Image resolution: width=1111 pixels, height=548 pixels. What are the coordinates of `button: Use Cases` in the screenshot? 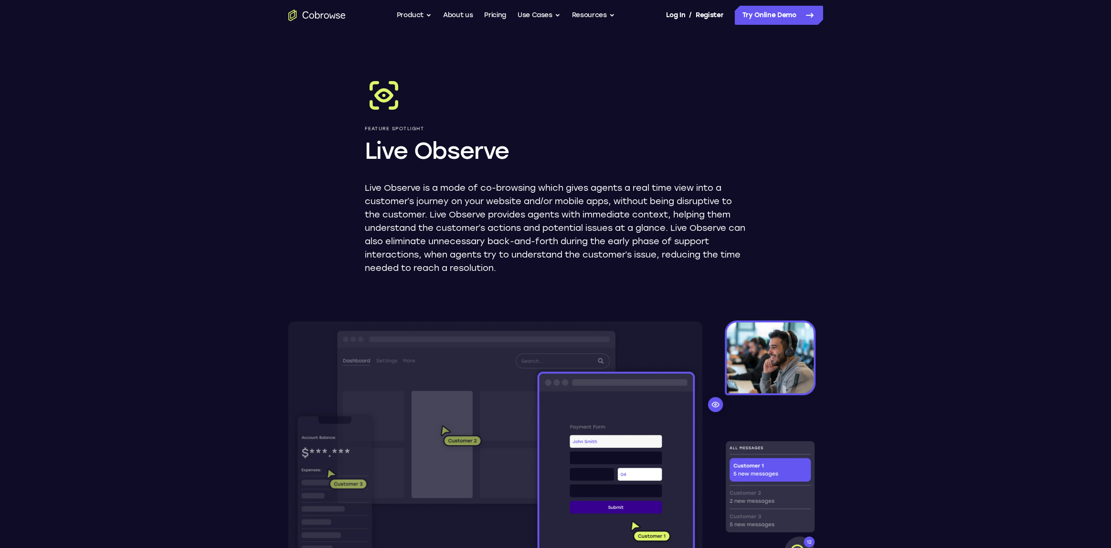 It's located at (539, 15).